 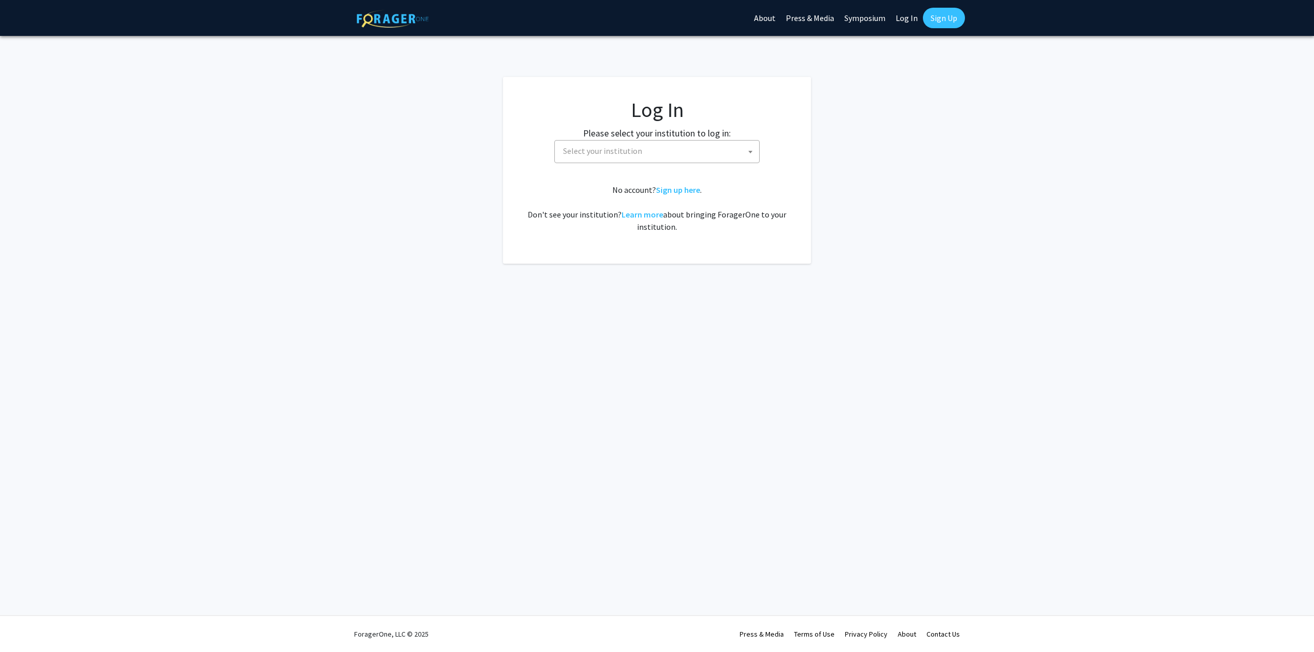 What do you see at coordinates (907, 634) in the screenshot?
I see `a: About` at bounding box center [907, 634].